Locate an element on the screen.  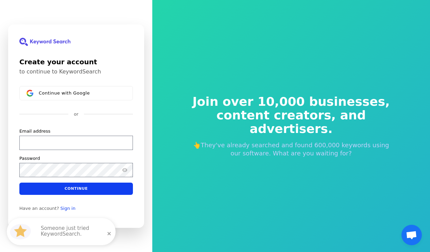
button: Show password is located at coordinates (125, 169).